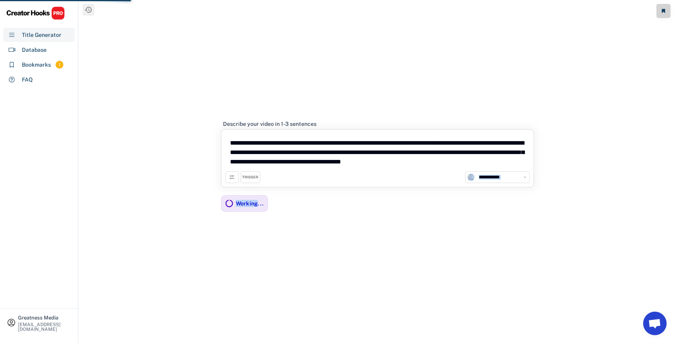 Image resolution: width=676 pixels, height=343 pixels. Describe the element at coordinates (60, 65) in the screenshot. I see `div: 1` at that location.